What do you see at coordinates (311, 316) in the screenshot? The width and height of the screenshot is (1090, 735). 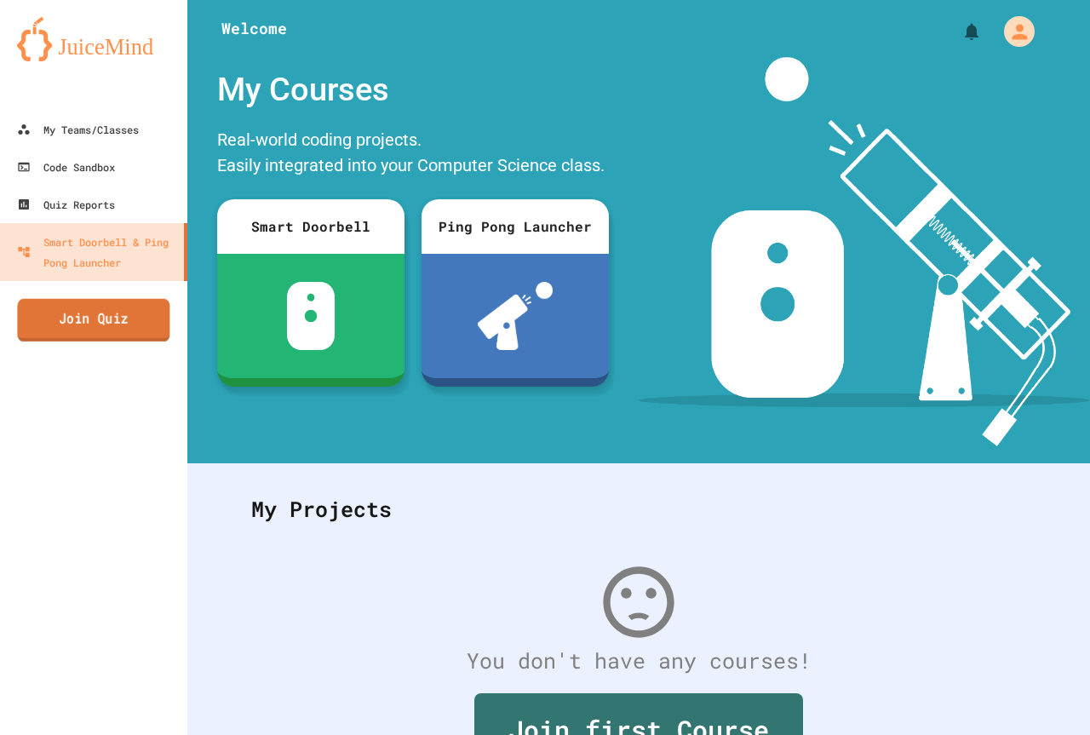 I see `img: sdb-white.svg` at bounding box center [311, 316].